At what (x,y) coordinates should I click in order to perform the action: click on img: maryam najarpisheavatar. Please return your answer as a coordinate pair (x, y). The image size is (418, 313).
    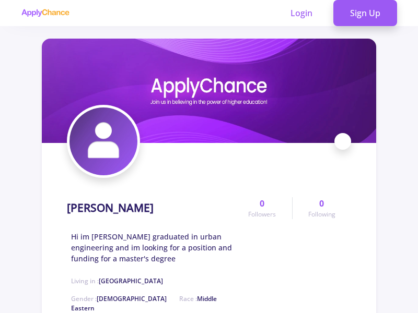
    Looking at the image, I should click on (103, 142).